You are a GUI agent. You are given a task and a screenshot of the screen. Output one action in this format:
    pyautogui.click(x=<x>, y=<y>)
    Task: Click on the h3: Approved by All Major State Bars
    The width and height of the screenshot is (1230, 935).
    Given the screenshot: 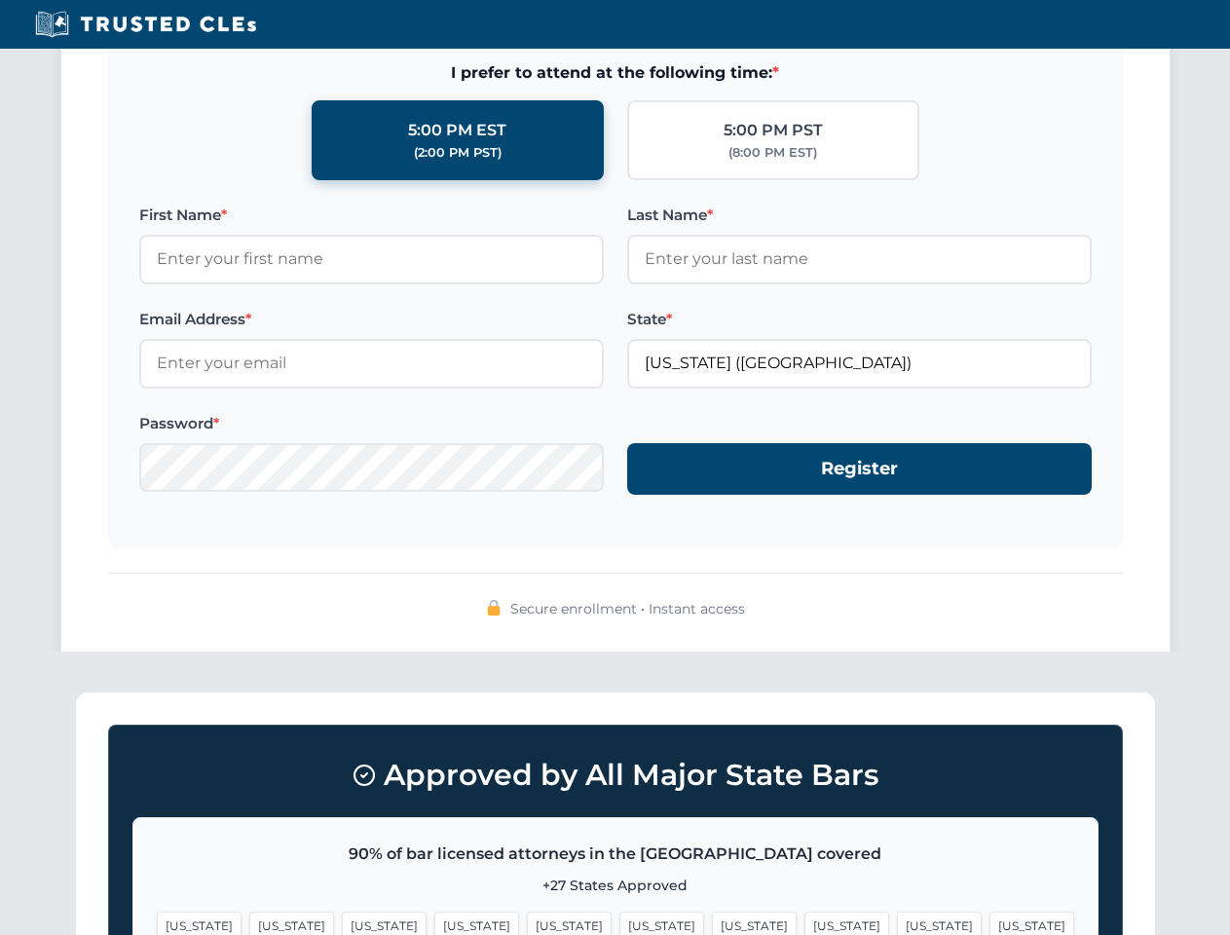 What is the action you would take?
    pyautogui.click(x=615, y=775)
    